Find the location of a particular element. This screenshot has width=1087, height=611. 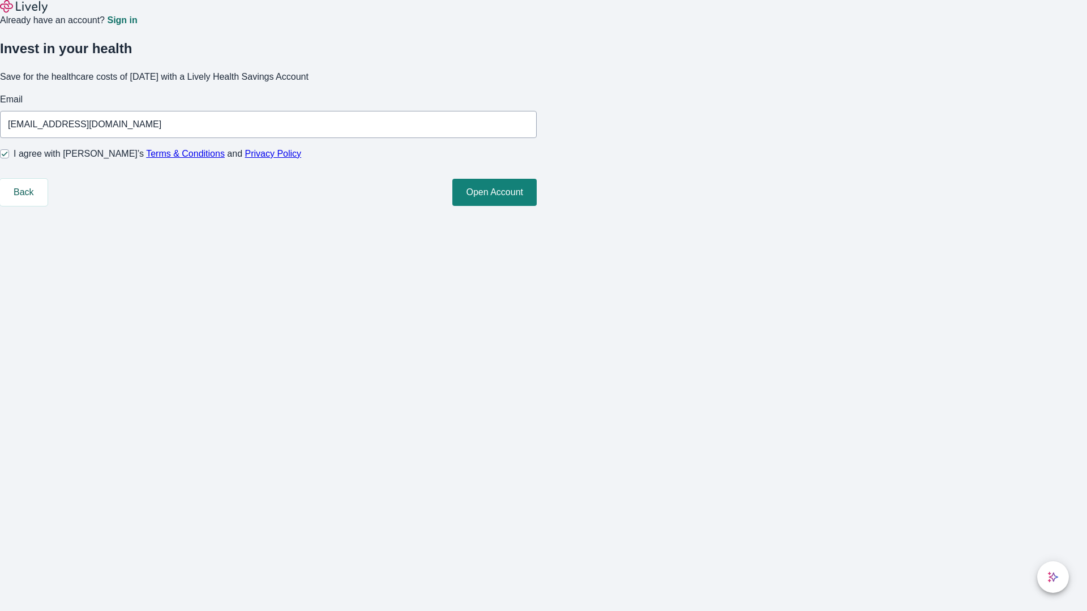

svg: Lively AI Assistant is located at coordinates (1053, 577).